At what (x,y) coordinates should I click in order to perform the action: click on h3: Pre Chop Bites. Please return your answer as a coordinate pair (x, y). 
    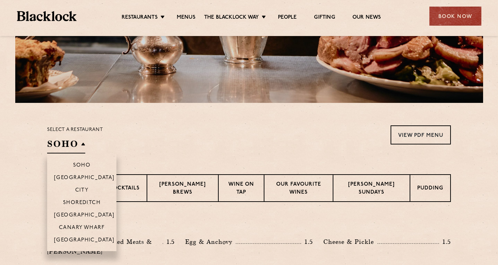
    Looking at the image, I should click on (249, 224).